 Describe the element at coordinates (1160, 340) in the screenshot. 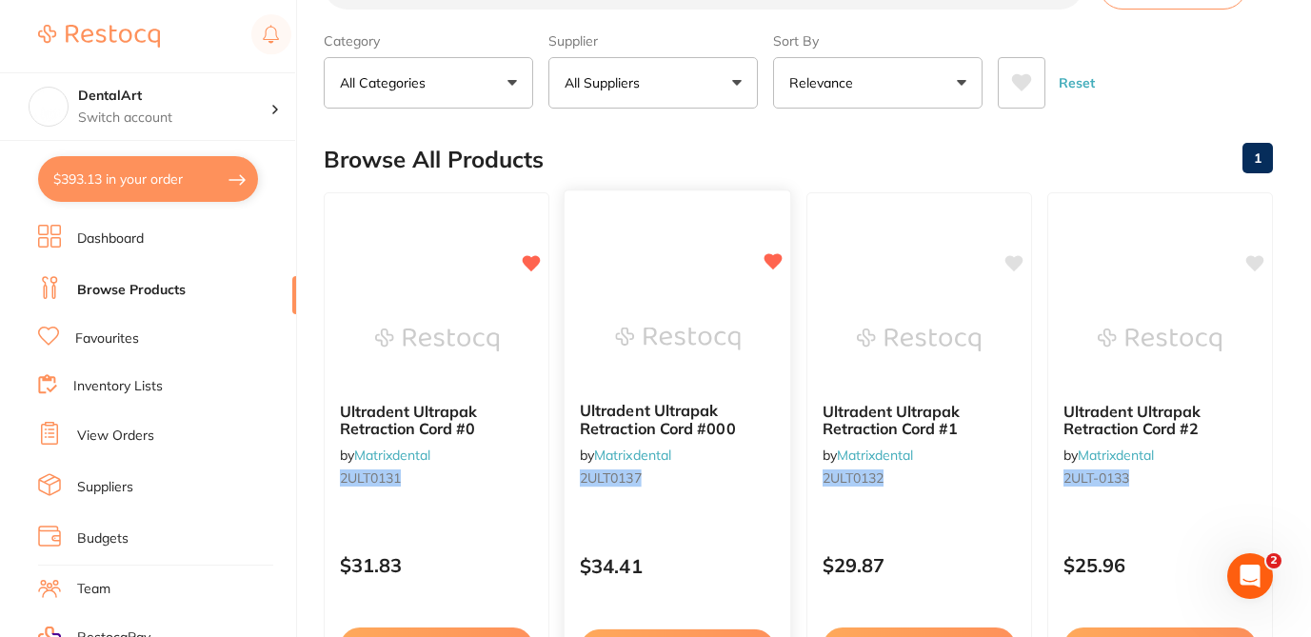

I see `img: Ultradent Ultrapak Retraction Cord #2` at that location.